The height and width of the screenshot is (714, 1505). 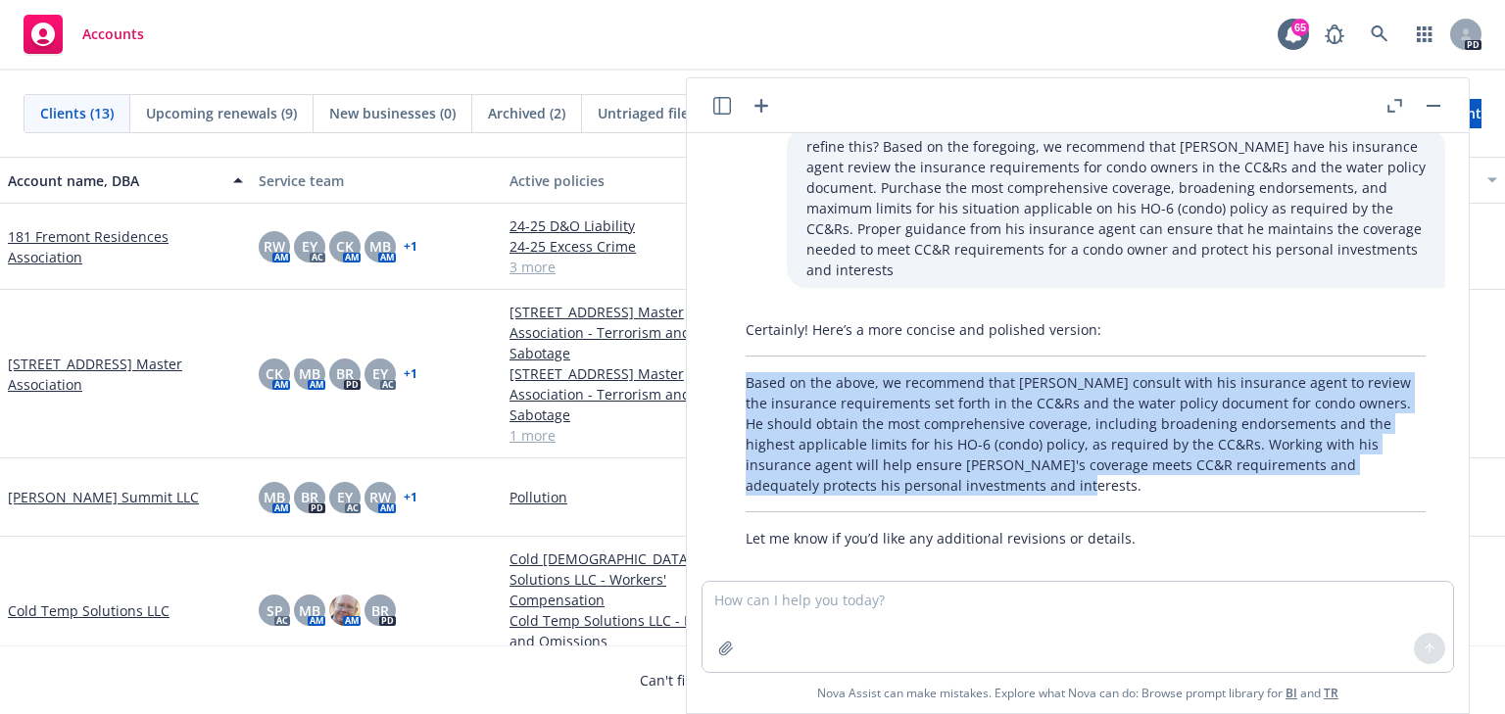 I want to click on a: TR, so click(x=1331, y=693).